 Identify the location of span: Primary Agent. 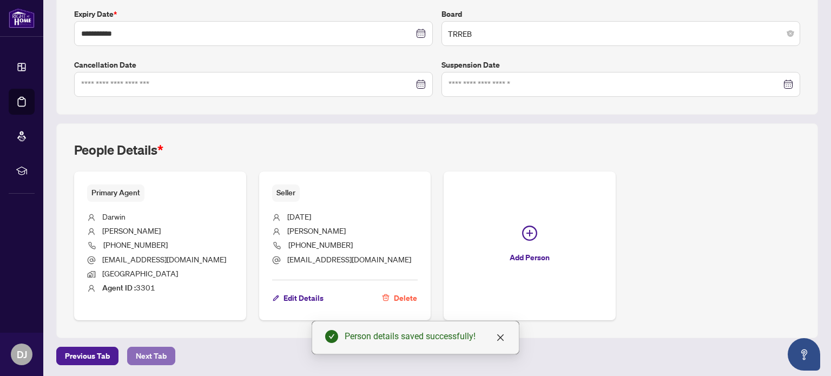
(116, 193).